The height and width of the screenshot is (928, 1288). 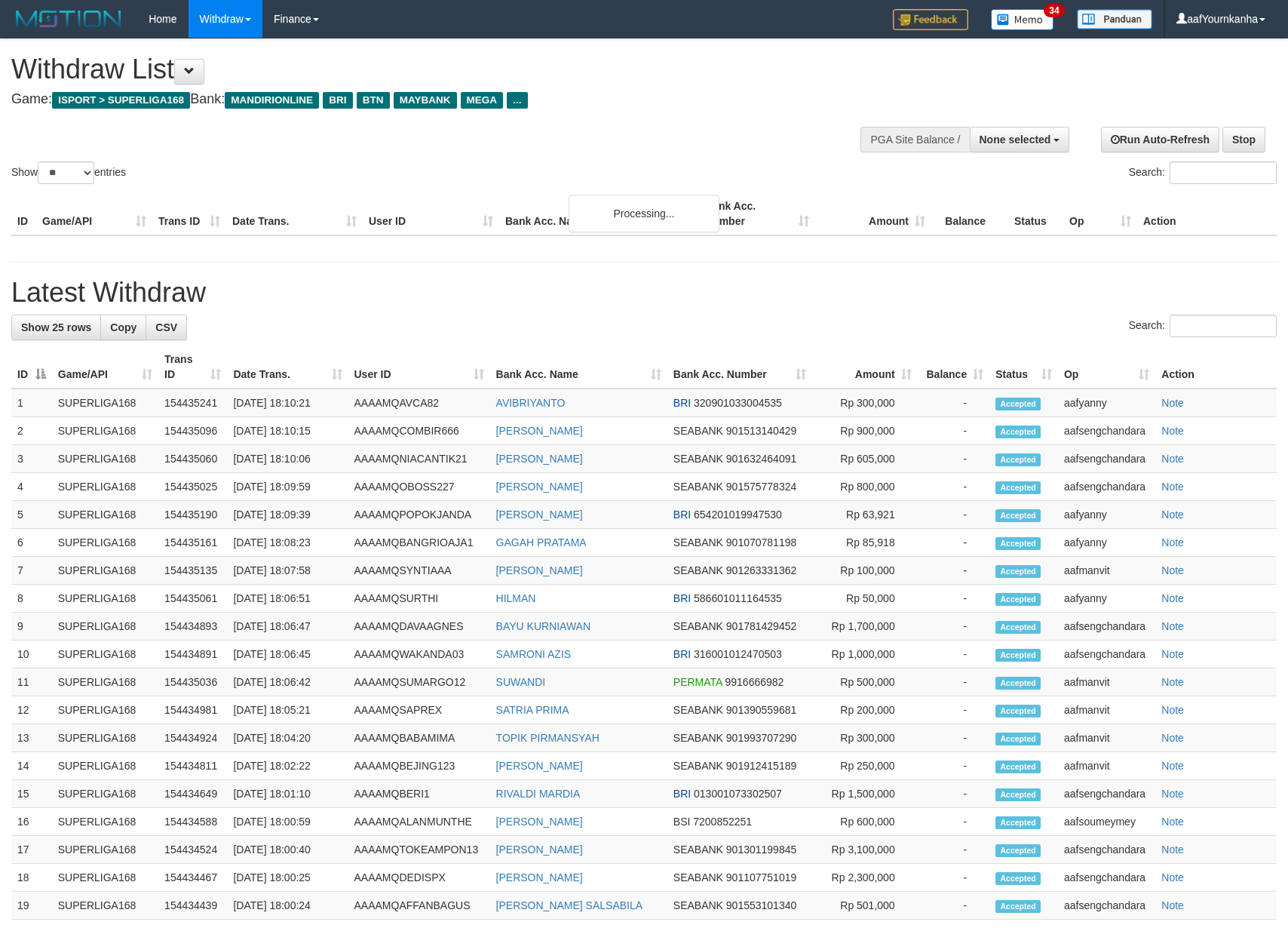 I want to click on th: Balance: activate to sort column ascending, so click(x=954, y=367).